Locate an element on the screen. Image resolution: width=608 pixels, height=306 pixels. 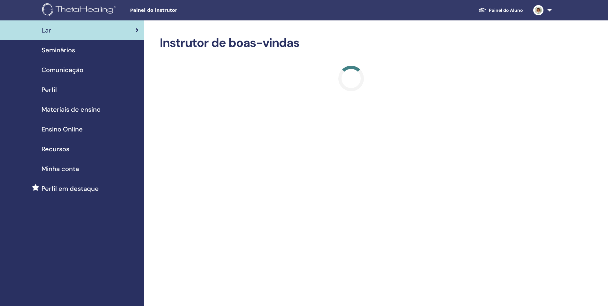
span: Comunicação is located at coordinates (62, 70).